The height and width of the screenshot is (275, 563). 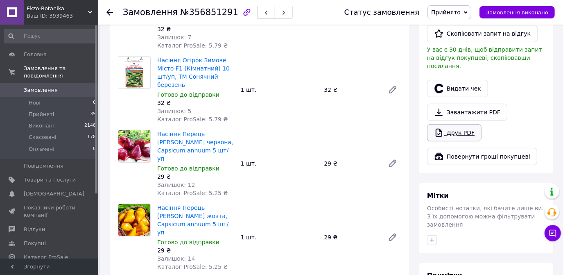 I want to click on span: Нові, so click(x=34, y=103).